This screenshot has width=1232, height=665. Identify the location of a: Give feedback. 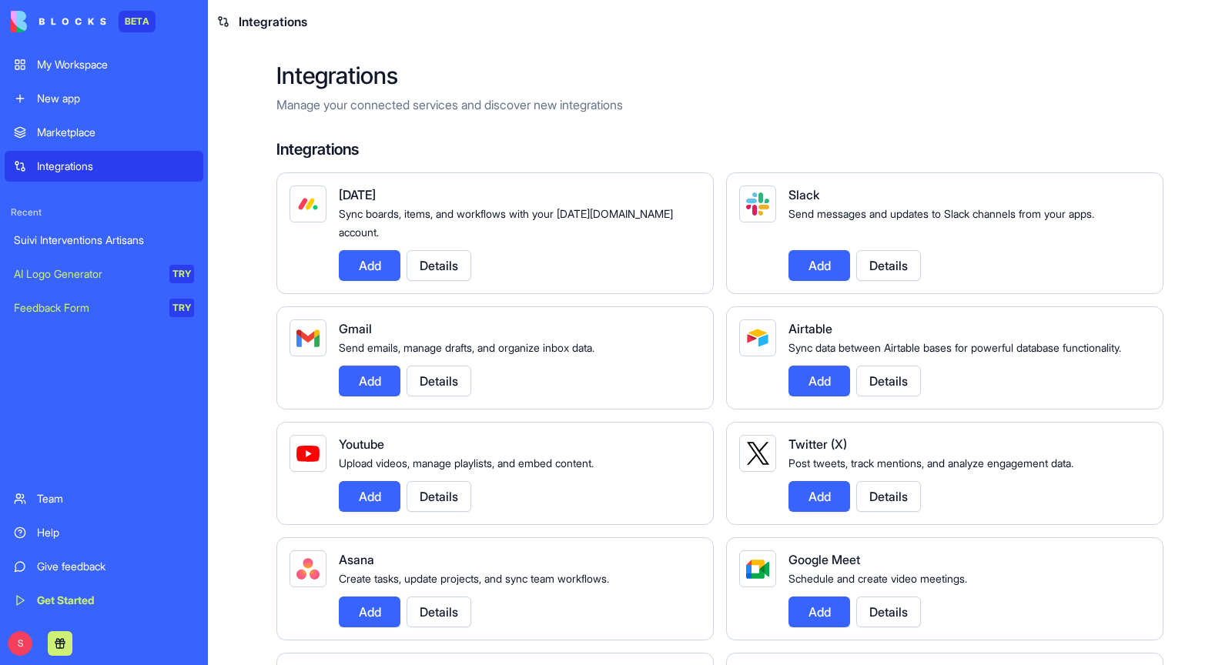
(104, 567).